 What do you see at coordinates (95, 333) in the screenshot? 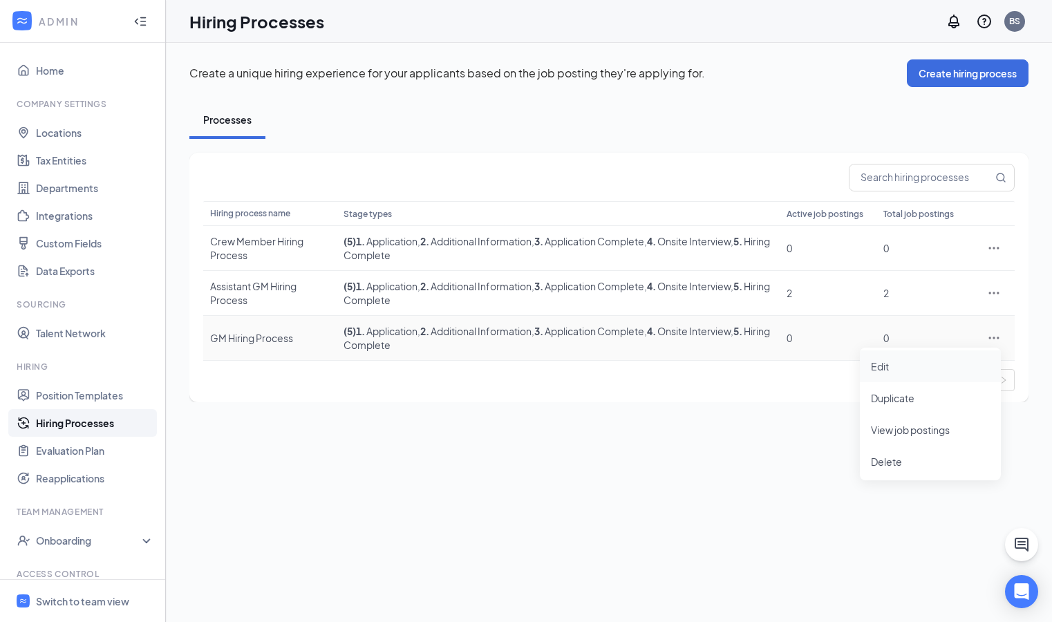
I see `a: Talent Network` at bounding box center [95, 333].